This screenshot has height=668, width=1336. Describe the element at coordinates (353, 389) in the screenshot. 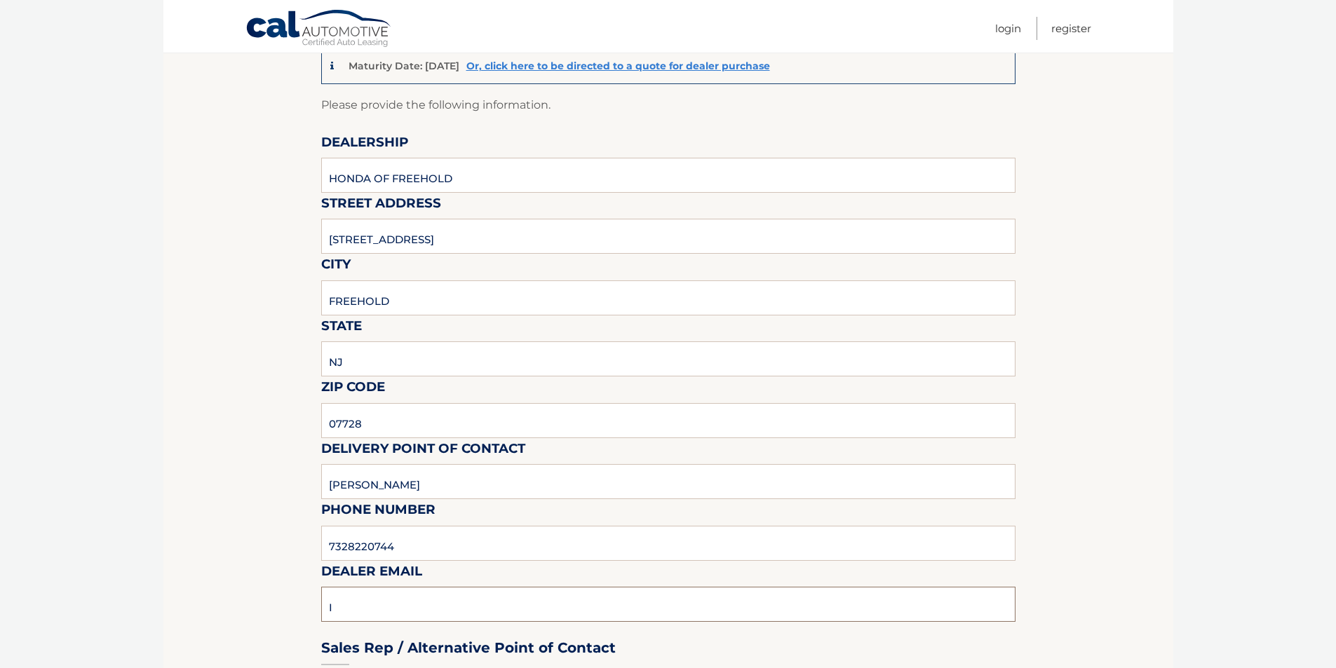

I see `label: Zip Code` at that location.